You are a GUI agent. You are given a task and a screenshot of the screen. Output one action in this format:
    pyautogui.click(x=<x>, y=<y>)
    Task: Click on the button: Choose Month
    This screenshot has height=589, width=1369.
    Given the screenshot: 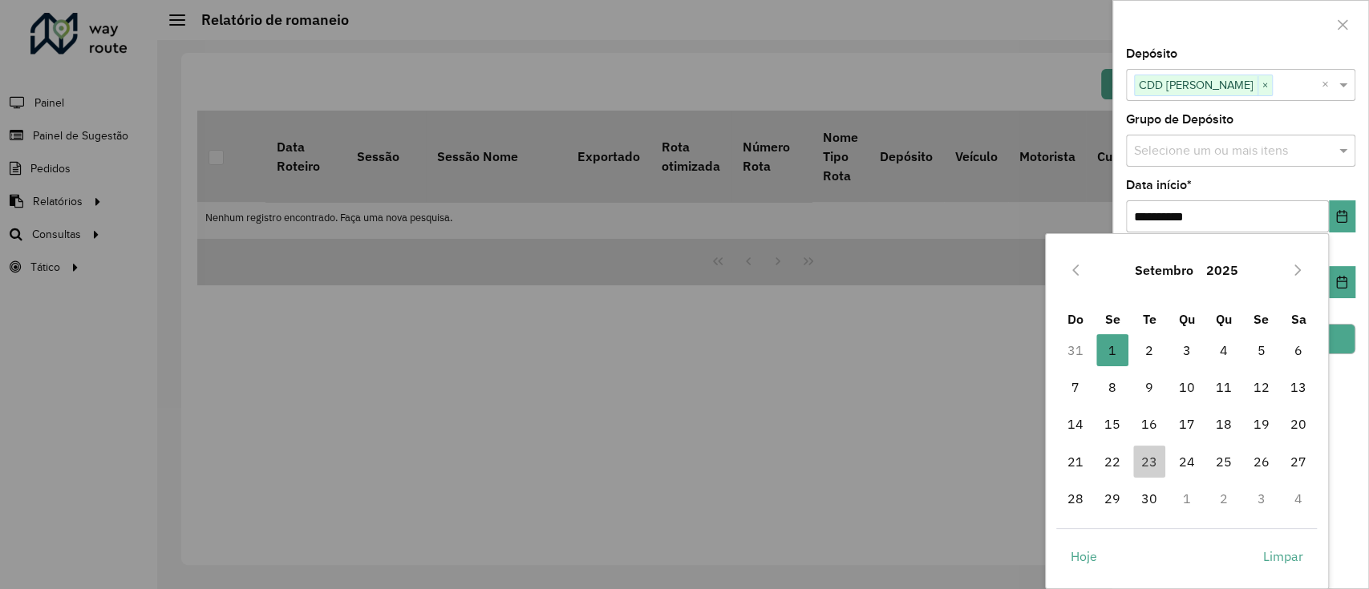 What is the action you would take?
    pyautogui.click(x=1164, y=270)
    